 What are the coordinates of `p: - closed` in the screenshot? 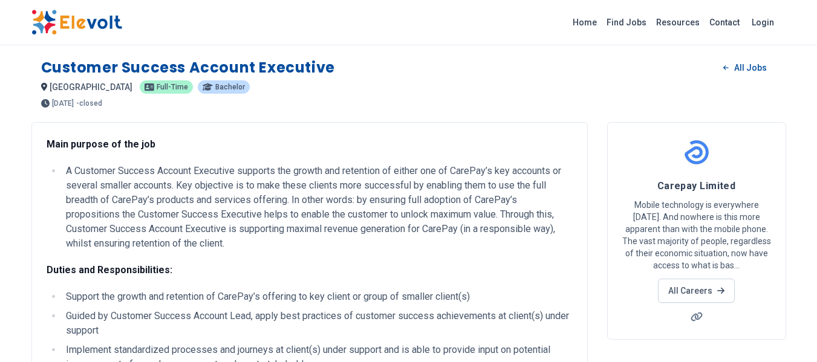 It's located at (89, 103).